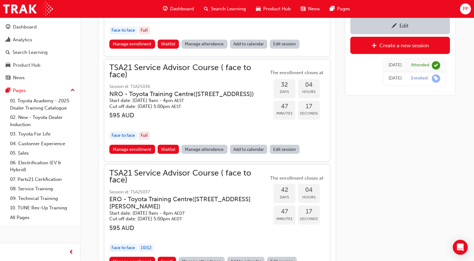 The image size is (474, 261). Describe the element at coordinates (28, 9) in the screenshot. I see `a: Trak` at that location.